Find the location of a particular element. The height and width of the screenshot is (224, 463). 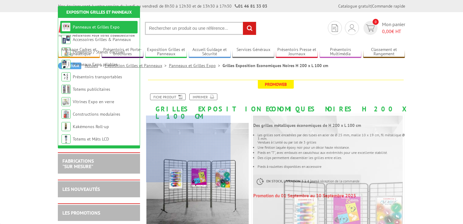

span: 0,00 is located at coordinates (386, 31).